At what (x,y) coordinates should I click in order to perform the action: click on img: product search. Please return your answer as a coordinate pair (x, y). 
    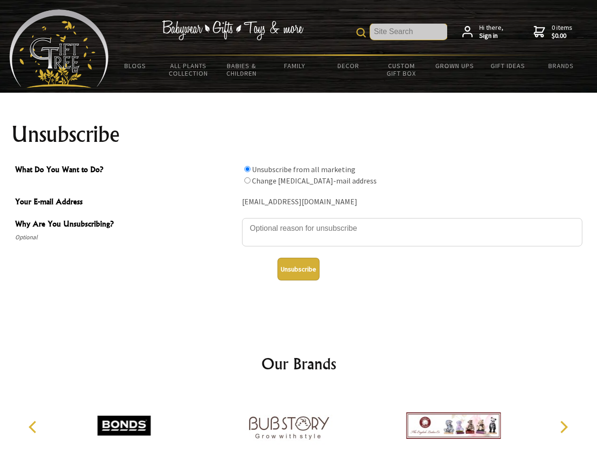
    Looking at the image, I should click on (361, 33).